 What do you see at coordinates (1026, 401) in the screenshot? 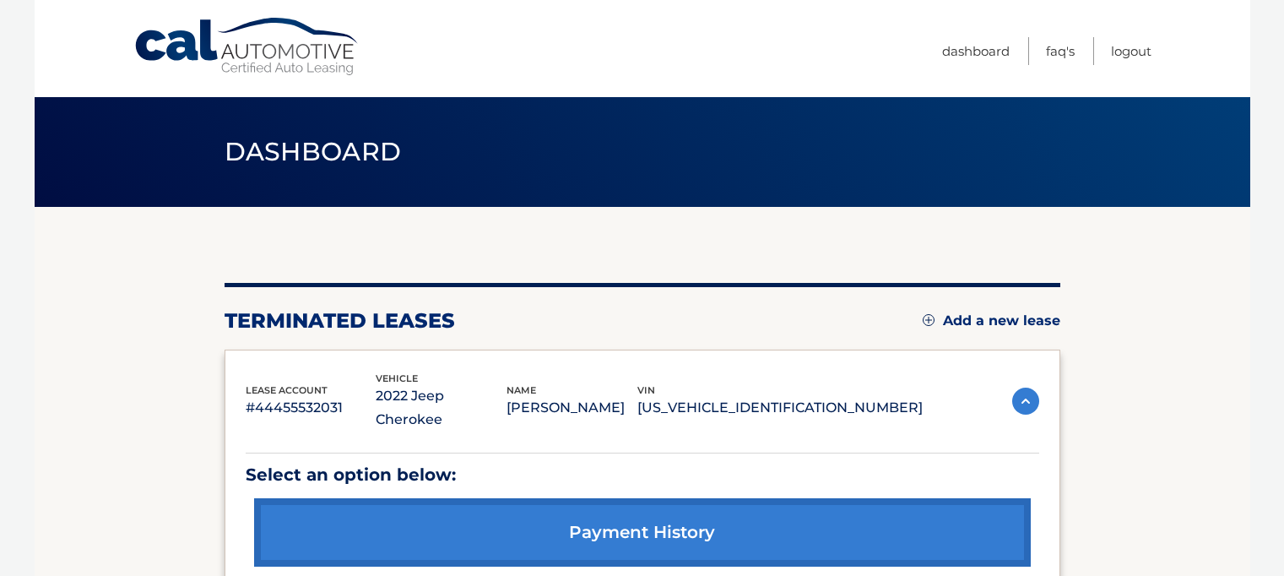
I see `img: accordion-active.svg` at bounding box center [1026, 401].